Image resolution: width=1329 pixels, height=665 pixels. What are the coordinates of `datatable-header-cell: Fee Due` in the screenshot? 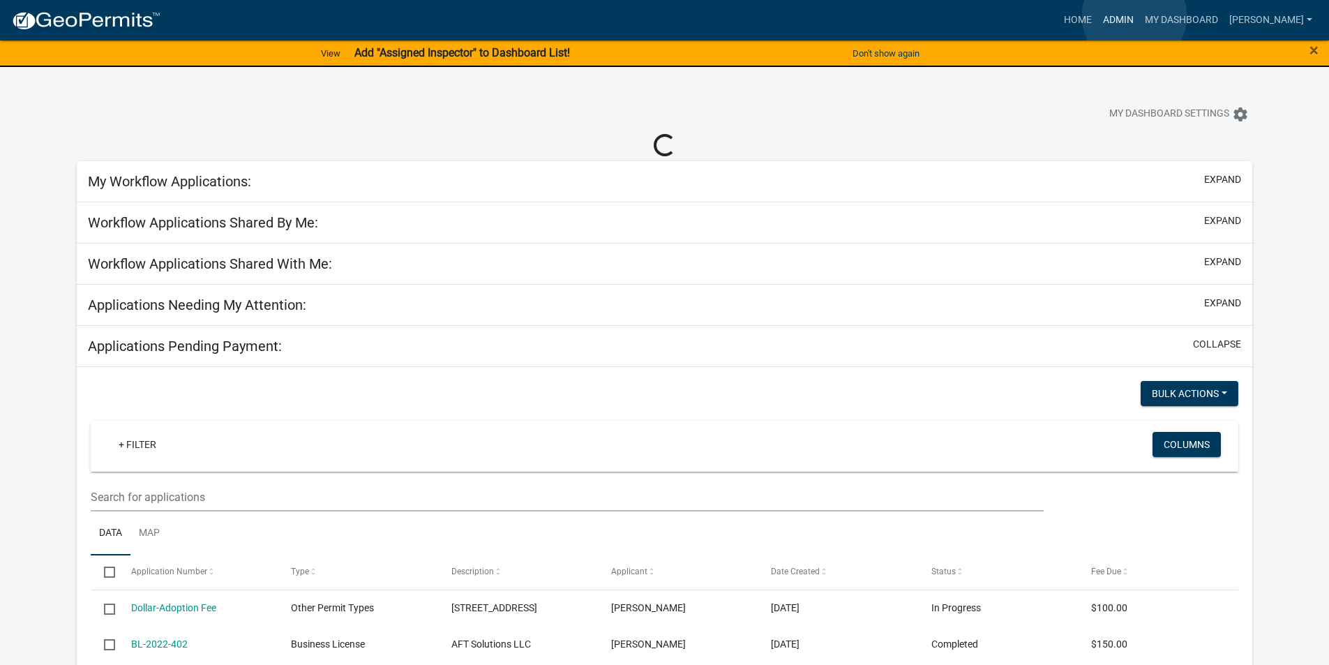 It's located at (1157, 572).